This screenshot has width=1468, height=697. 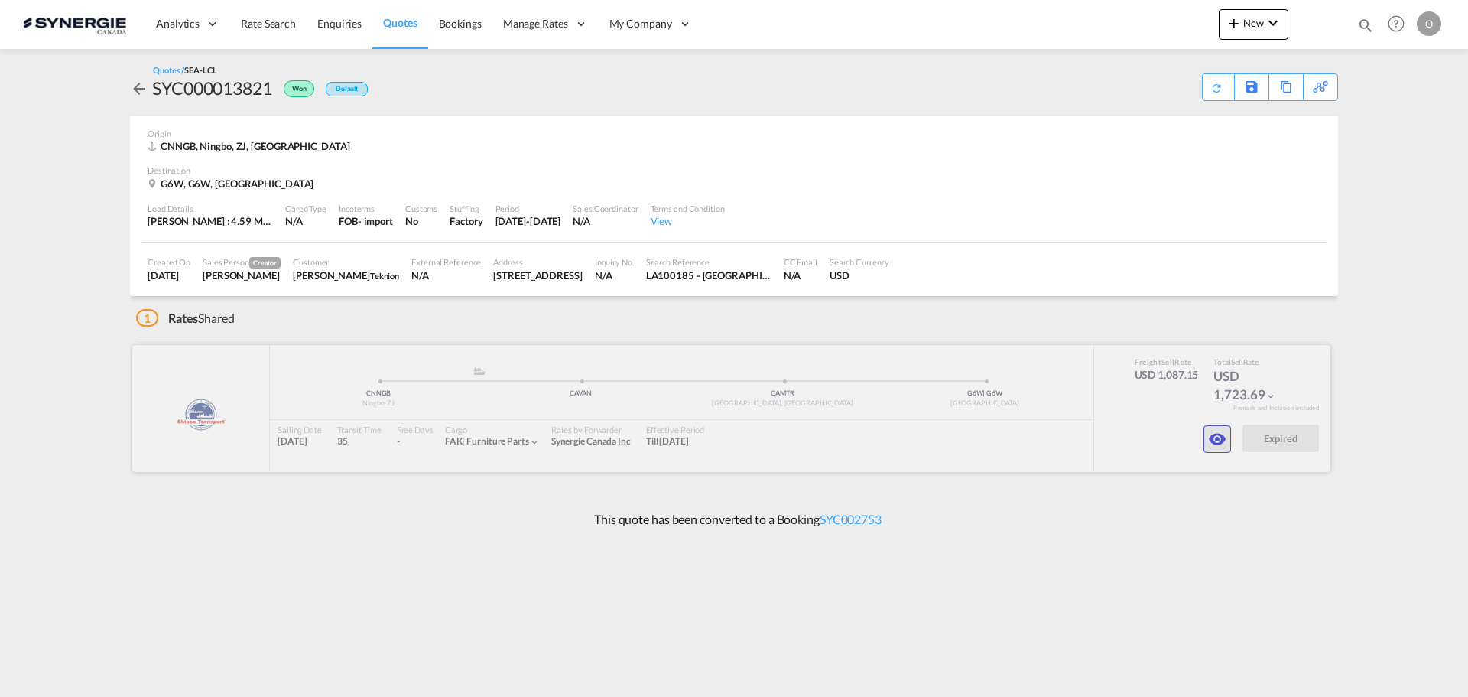 I want to click on div: Inquiry No., so click(x=614, y=261).